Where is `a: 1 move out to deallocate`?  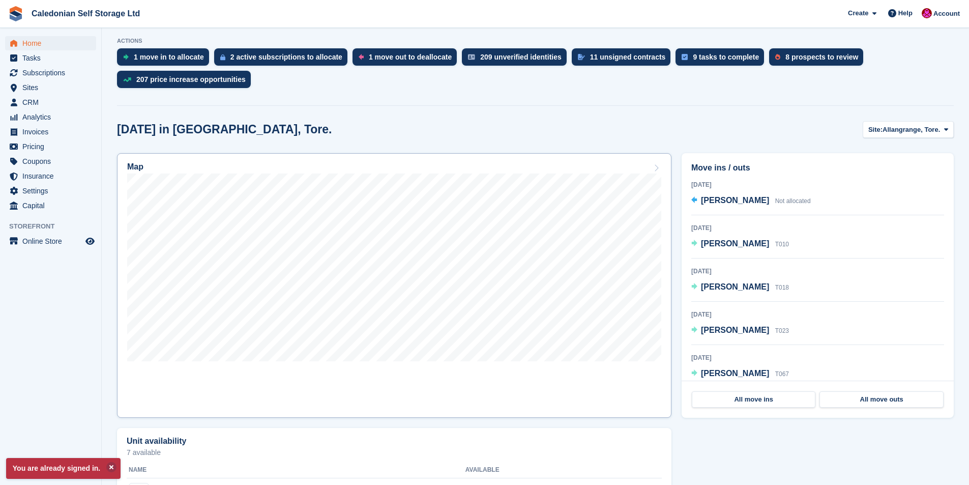
a: 1 move out to deallocate is located at coordinates (407, 60).